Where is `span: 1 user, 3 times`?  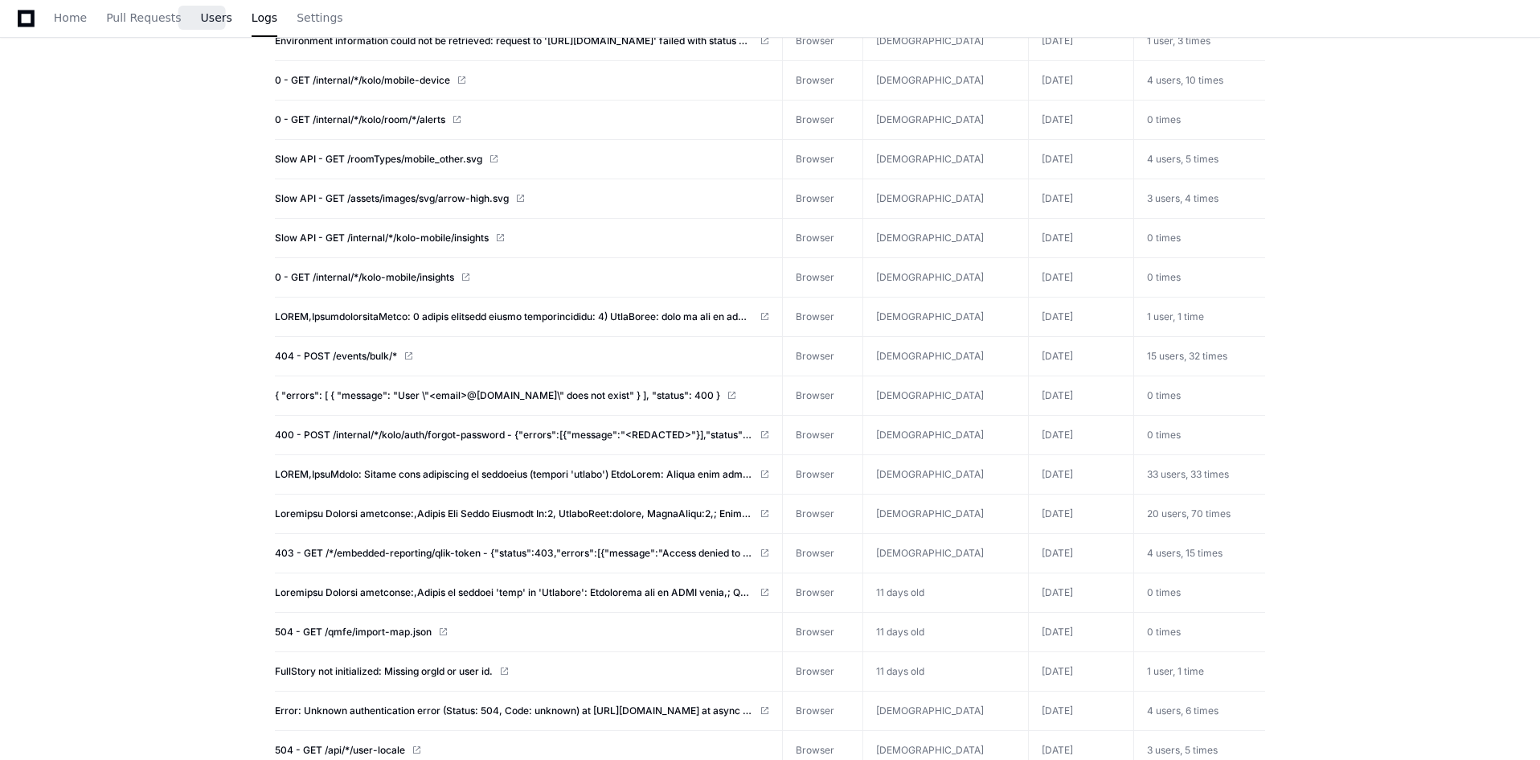
span: 1 user, 3 times is located at coordinates (1179, 40).